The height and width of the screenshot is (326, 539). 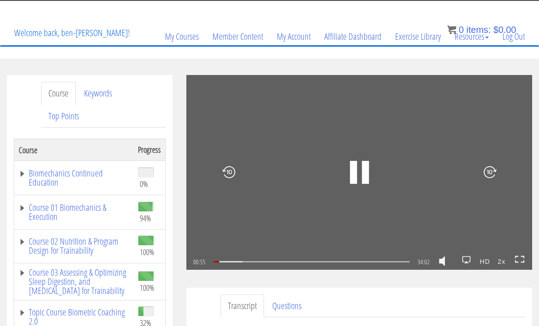 What do you see at coordinates (98, 93) in the screenshot?
I see `a: Keywords` at bounding box center [98, 93].